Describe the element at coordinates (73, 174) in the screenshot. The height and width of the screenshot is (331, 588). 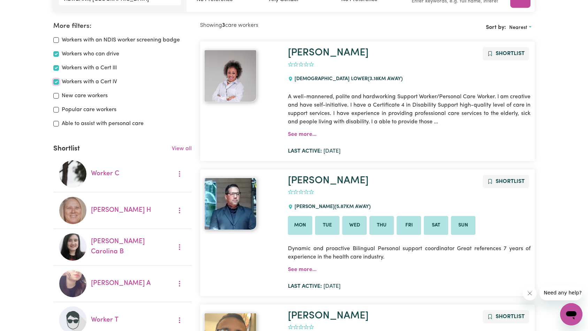
I see `img: Worker C` at that location.